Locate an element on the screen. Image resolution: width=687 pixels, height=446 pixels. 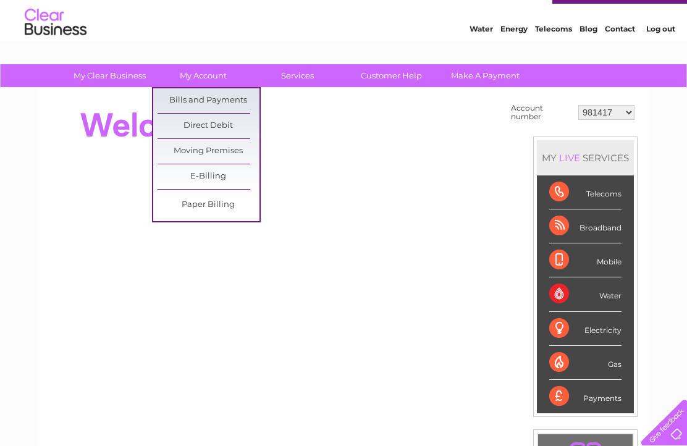
a: Telecoms is located at coordinates (554, 57).